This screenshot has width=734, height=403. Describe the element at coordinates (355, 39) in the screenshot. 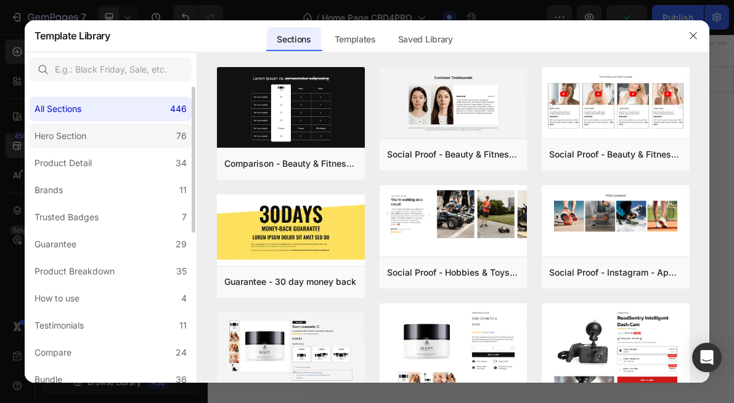

I see `div: Templates` at that location.